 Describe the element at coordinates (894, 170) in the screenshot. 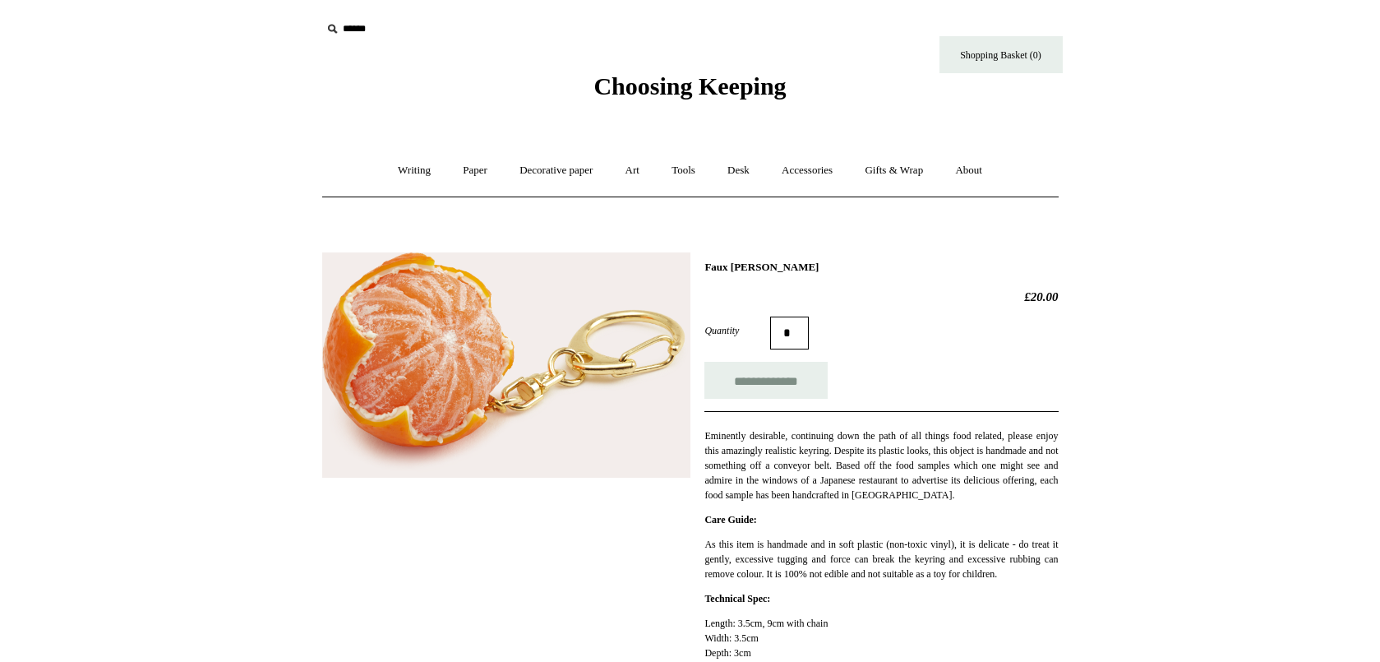

I see `a: Gifts & Wrap` at that location.